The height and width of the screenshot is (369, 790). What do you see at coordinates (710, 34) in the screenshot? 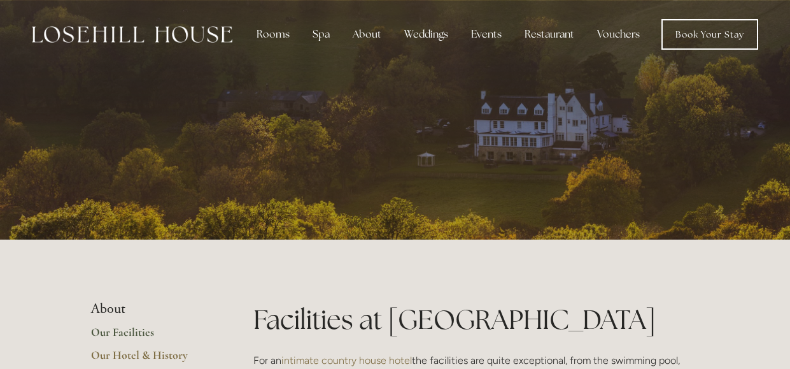
I see `a: Book Your Stay` at bounding box center [710, 34].